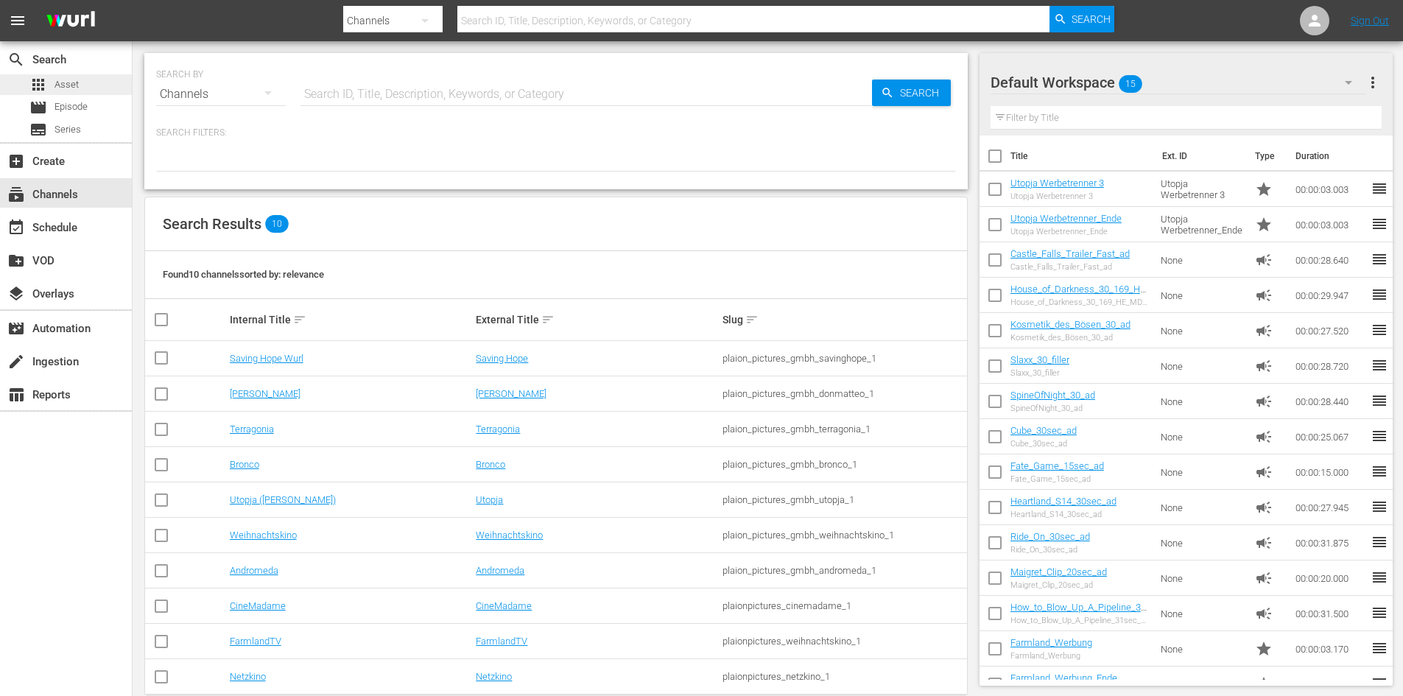 This screenshot has height=696, width=1403. Describe the element at coordinates (502, 358) in the screenshot. I see `a: Saving Hope` at that location.